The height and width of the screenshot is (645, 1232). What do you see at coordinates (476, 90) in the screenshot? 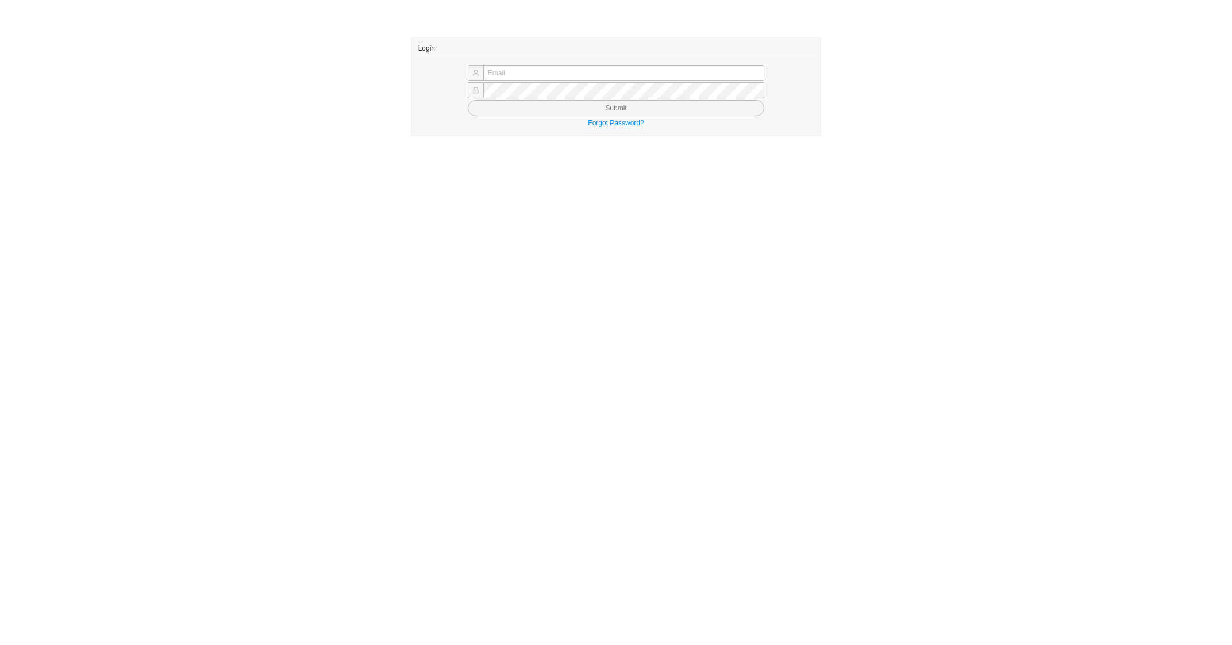
I see `span: lock` at bounding box center [476, 90].